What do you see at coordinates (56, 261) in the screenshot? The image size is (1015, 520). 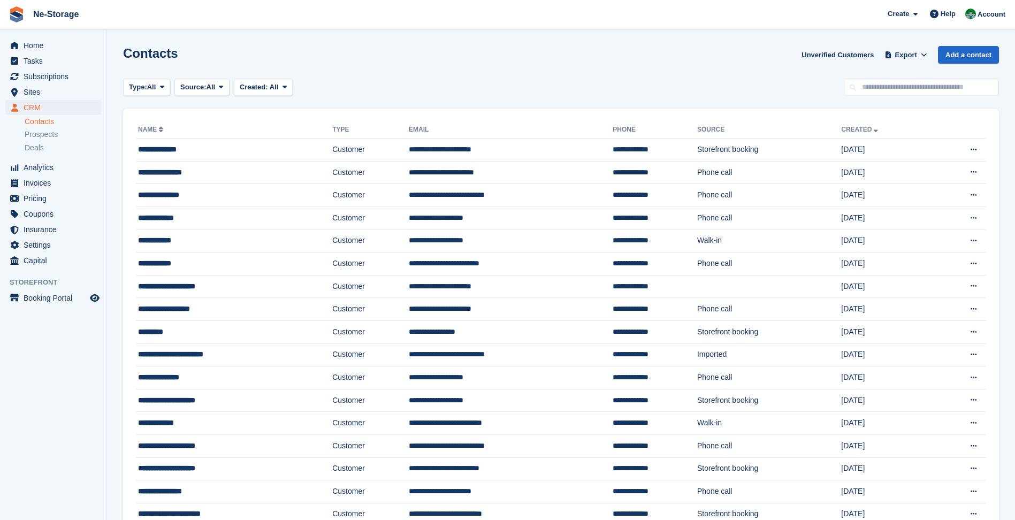 I see `span: Capital` at bounding box center [56, 261].